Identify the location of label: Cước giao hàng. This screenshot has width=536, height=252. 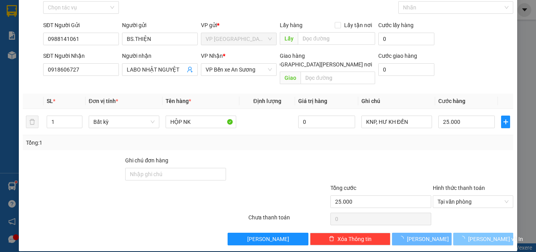
(398, 56).